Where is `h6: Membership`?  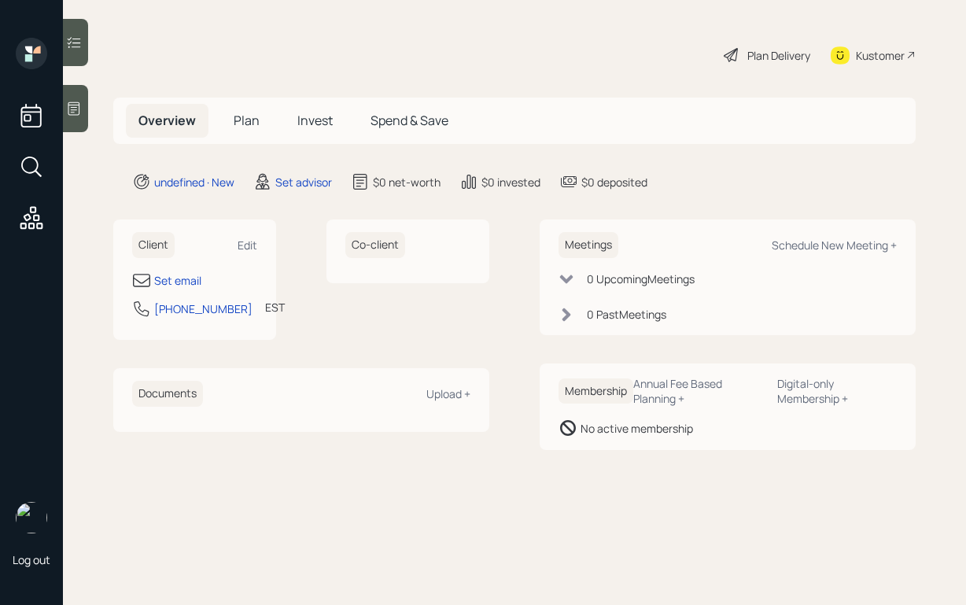 h6: Membership is located at coordinates (596, 391).